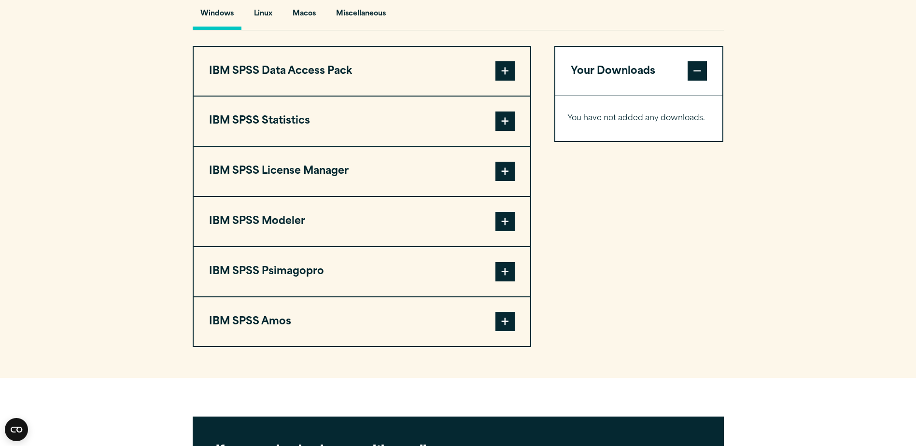  What do you see at coordinates (16, 430) in the screenshot?
I see `button: Open CMP widget` at bounding box center [16, 430].